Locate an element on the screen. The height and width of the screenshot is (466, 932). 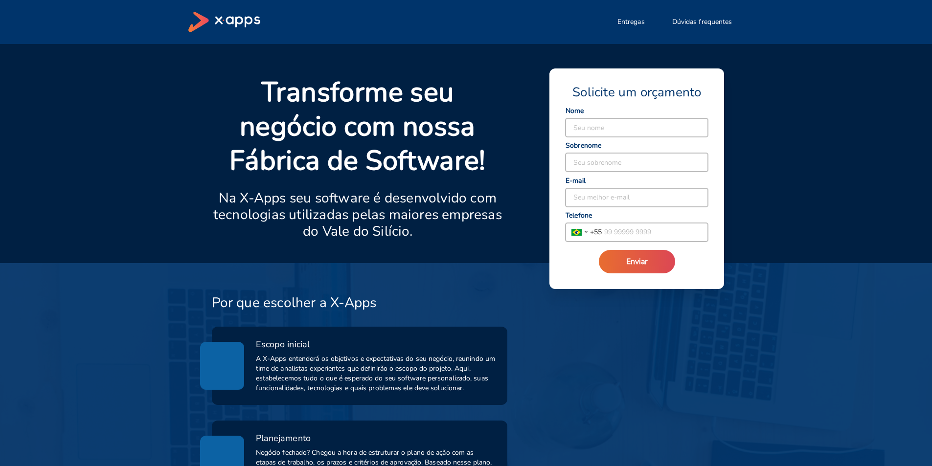
p: Transforme seu negócio com nossa Fábrica de Software! is located at coordinates (358, 127).